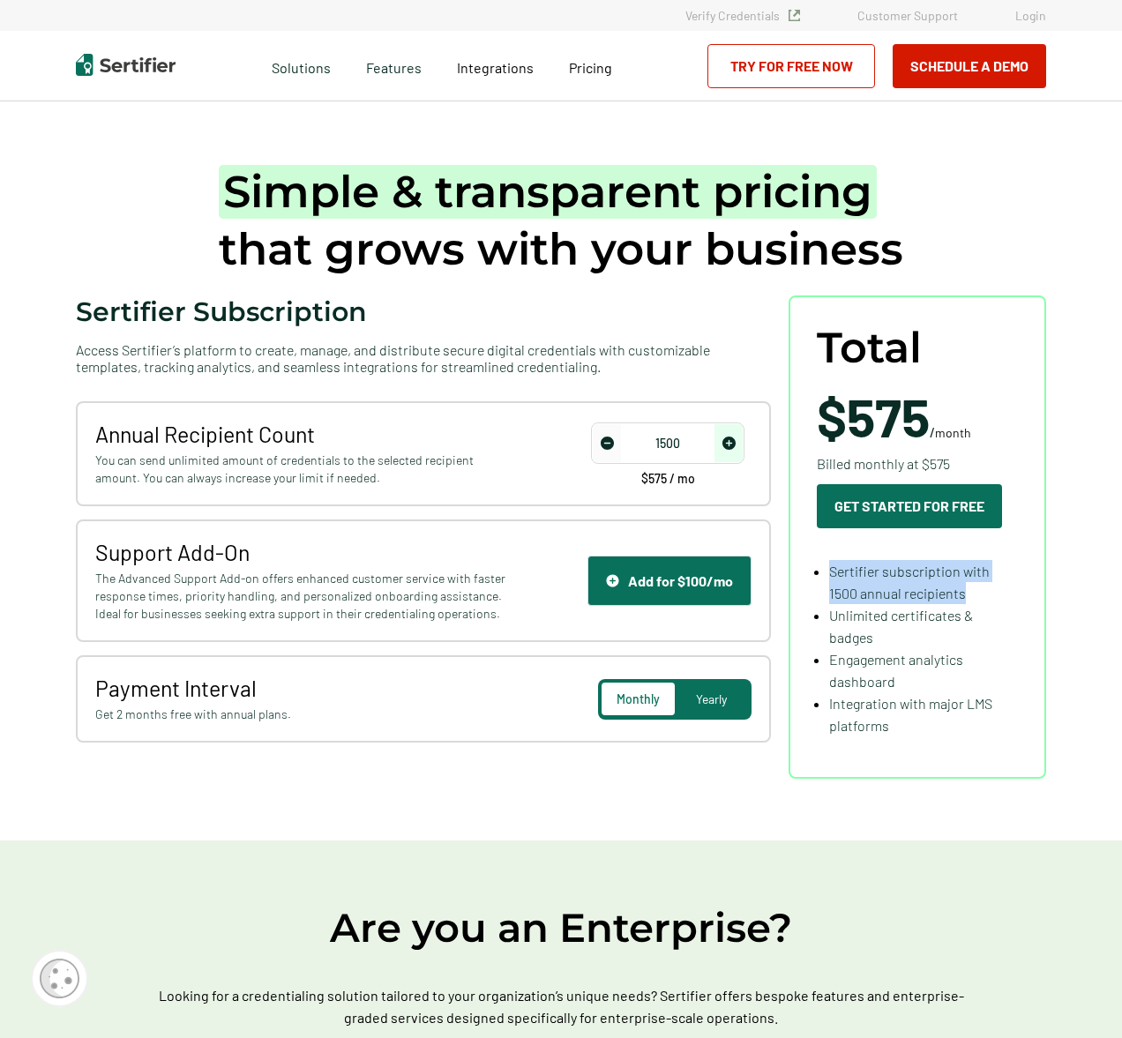  Describe the element at coordinates (729, 443) in the screenshot. I see `span: increase number` at that location.